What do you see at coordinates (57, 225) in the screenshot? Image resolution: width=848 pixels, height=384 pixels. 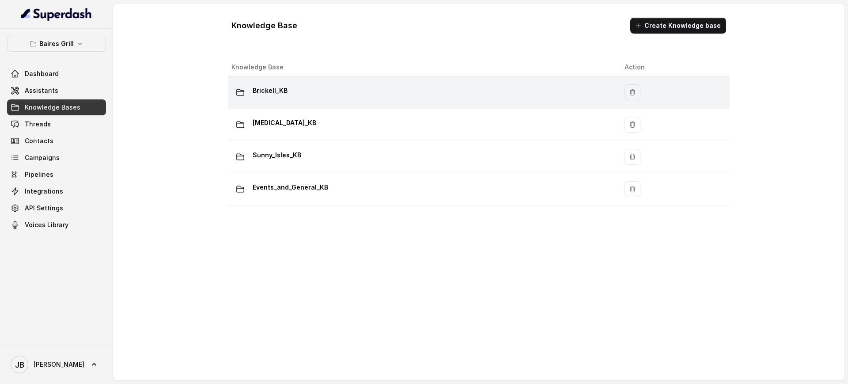 I see `a: Voices Library` at bounding box center [57, 225].